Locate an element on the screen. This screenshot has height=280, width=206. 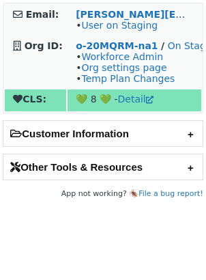
strong: Org ID: is located at coordinates (44, 46).